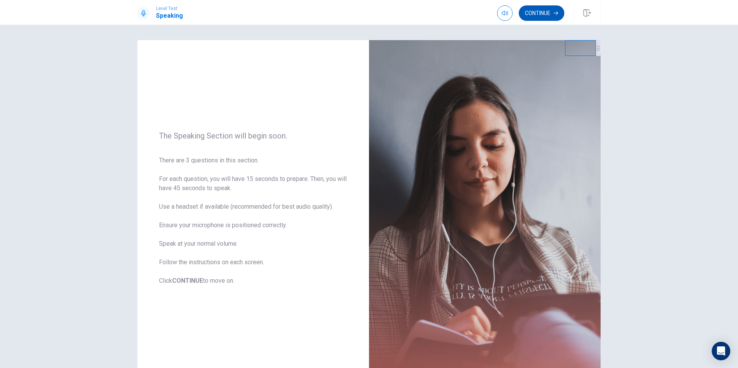  I want to click on span: The Speaking Section will begin soon., so click(253, 136).